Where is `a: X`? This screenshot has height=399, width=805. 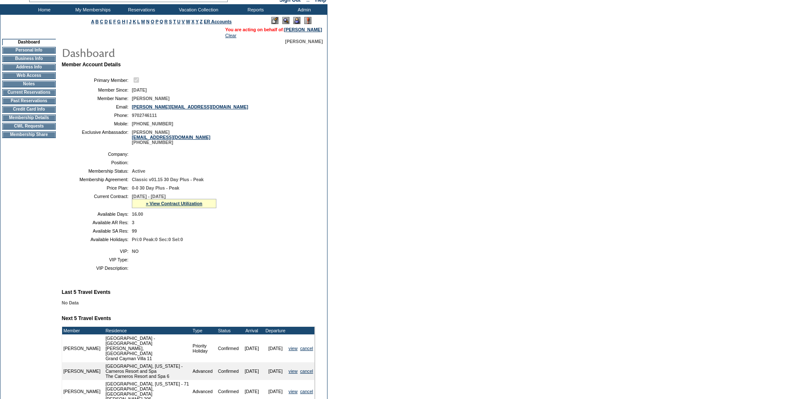
a: X is located at coordinates (193, 22).